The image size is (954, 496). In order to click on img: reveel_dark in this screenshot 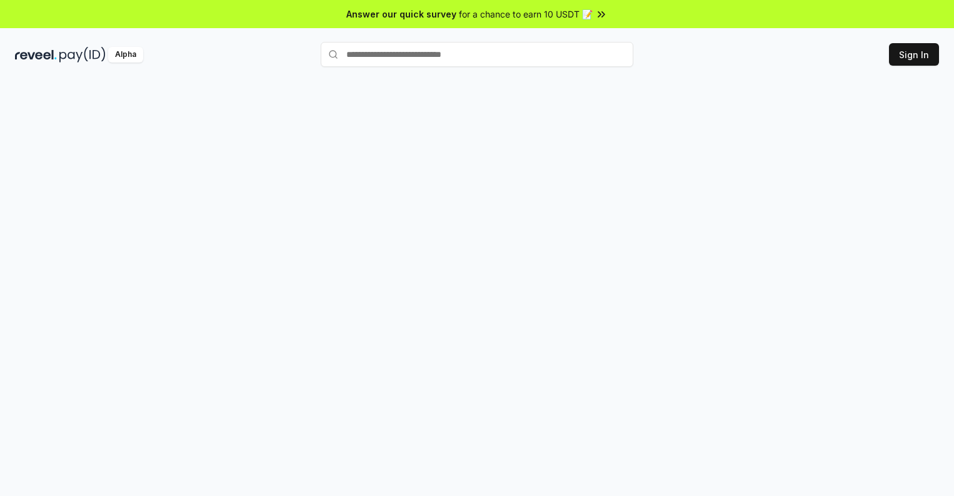, I will do `click(36, 54)`.